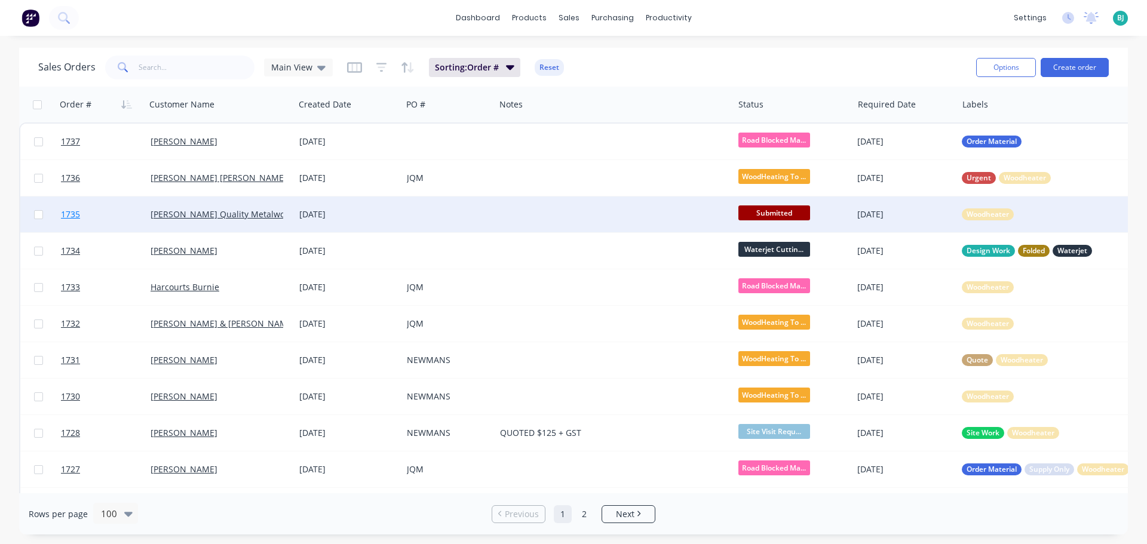 The height and width of the screenshot is (544, 1147). I want to click on div: sales, so click(569, 18).